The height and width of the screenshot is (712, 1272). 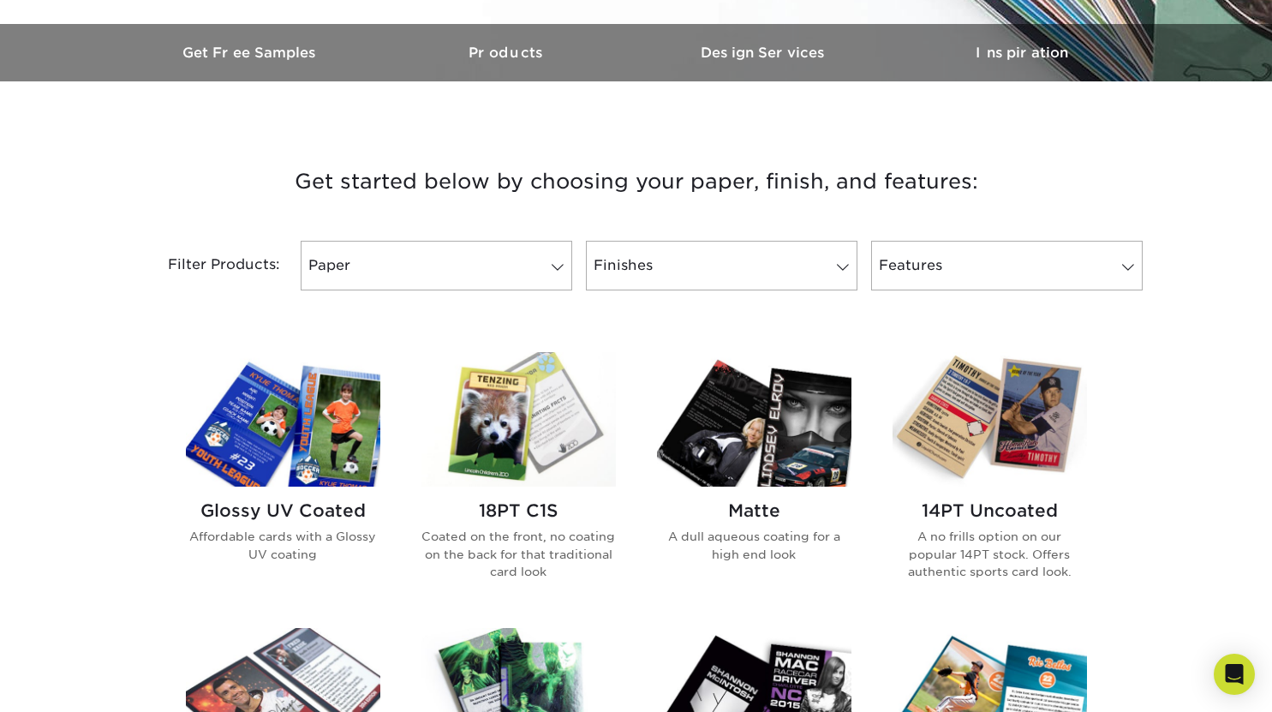 What do you see at coordinates (989, 419) in the screenshot?
I see `img: 14PT Uncoated Trading Cards` at bounding box center [989, 419].